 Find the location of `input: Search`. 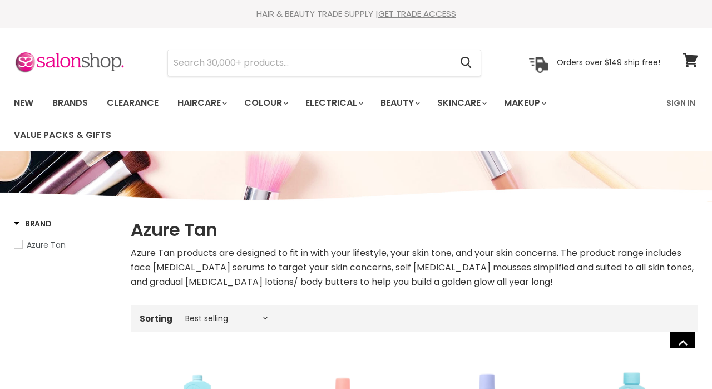

input: Search is located at coordinates (309, 63).